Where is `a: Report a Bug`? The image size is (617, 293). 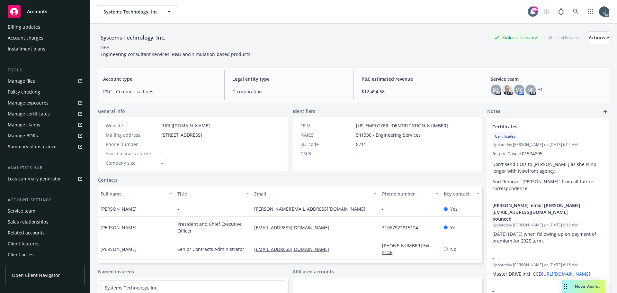 a: Report a Bug is located at coordinates (561, 12).